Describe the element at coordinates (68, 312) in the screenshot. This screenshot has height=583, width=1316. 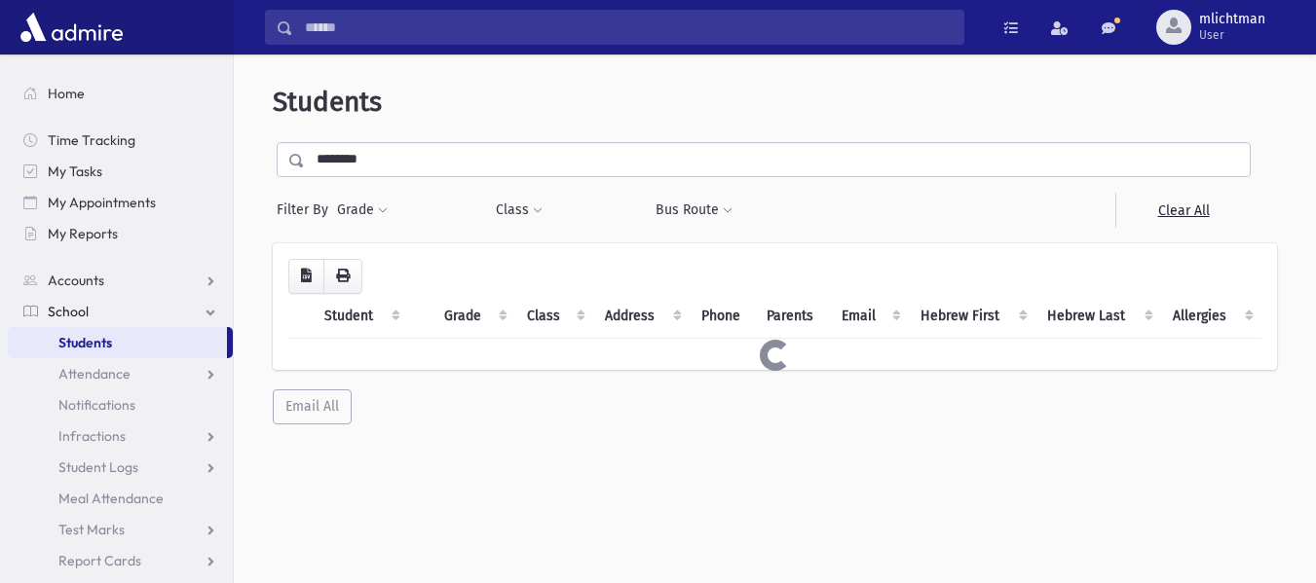
I see `span: School` at that location.